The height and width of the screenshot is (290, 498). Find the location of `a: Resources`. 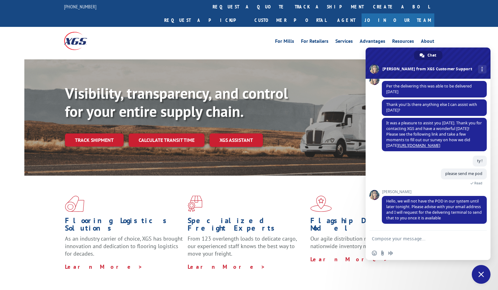

a: Resources is located at coordinates (403, 42).